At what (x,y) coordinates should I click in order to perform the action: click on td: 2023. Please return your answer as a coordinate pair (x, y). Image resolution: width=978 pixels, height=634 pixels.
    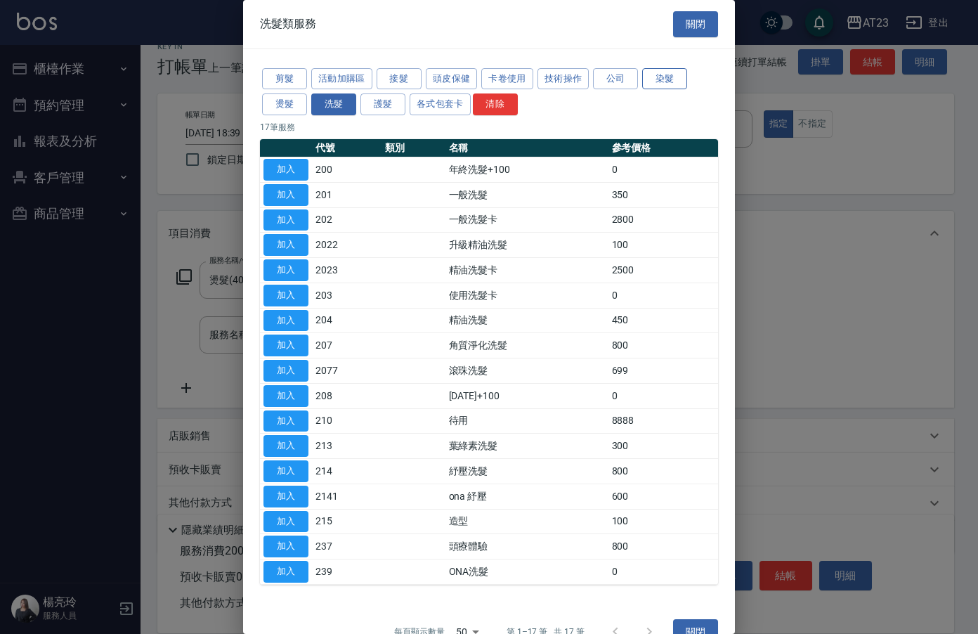
    Looking at the image, I should click on (346, 270).